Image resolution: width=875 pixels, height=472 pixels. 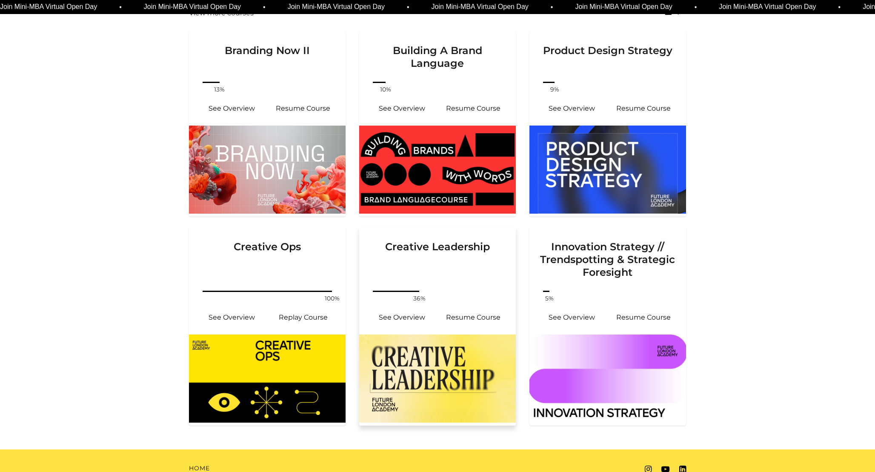 I want to click on h3: Creative Ops, so click(x=267, y=253).